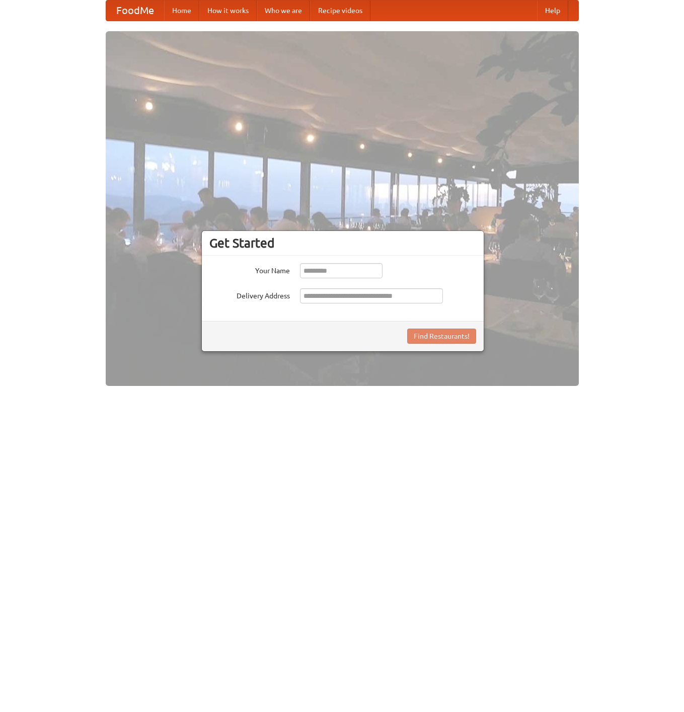  I want to click on a: FoodMe, so click(135, 11).